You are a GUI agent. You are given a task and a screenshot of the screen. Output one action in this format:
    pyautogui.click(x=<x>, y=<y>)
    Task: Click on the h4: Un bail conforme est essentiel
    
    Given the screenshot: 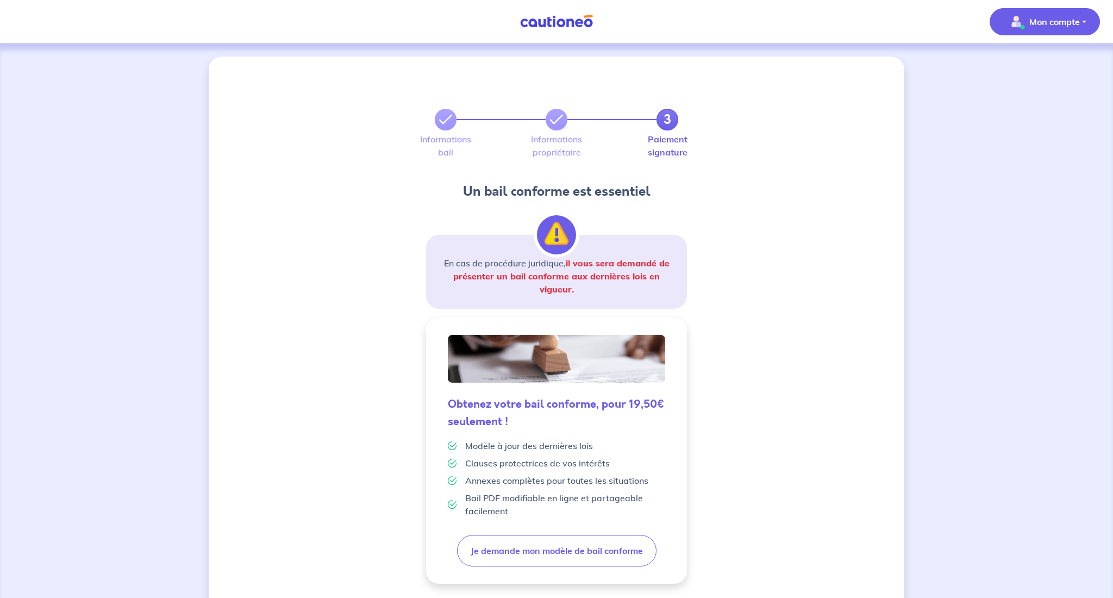 What is the action you would take?
    pyautogui.click(x=556, y=191)
    